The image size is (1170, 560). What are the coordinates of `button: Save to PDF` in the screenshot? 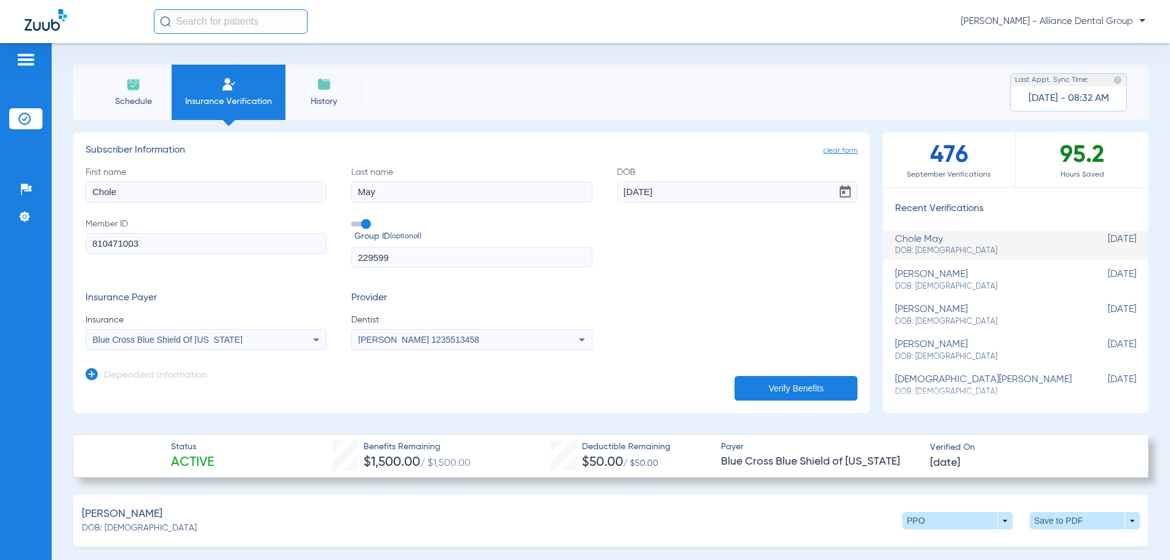 It's located at (1085, 521).